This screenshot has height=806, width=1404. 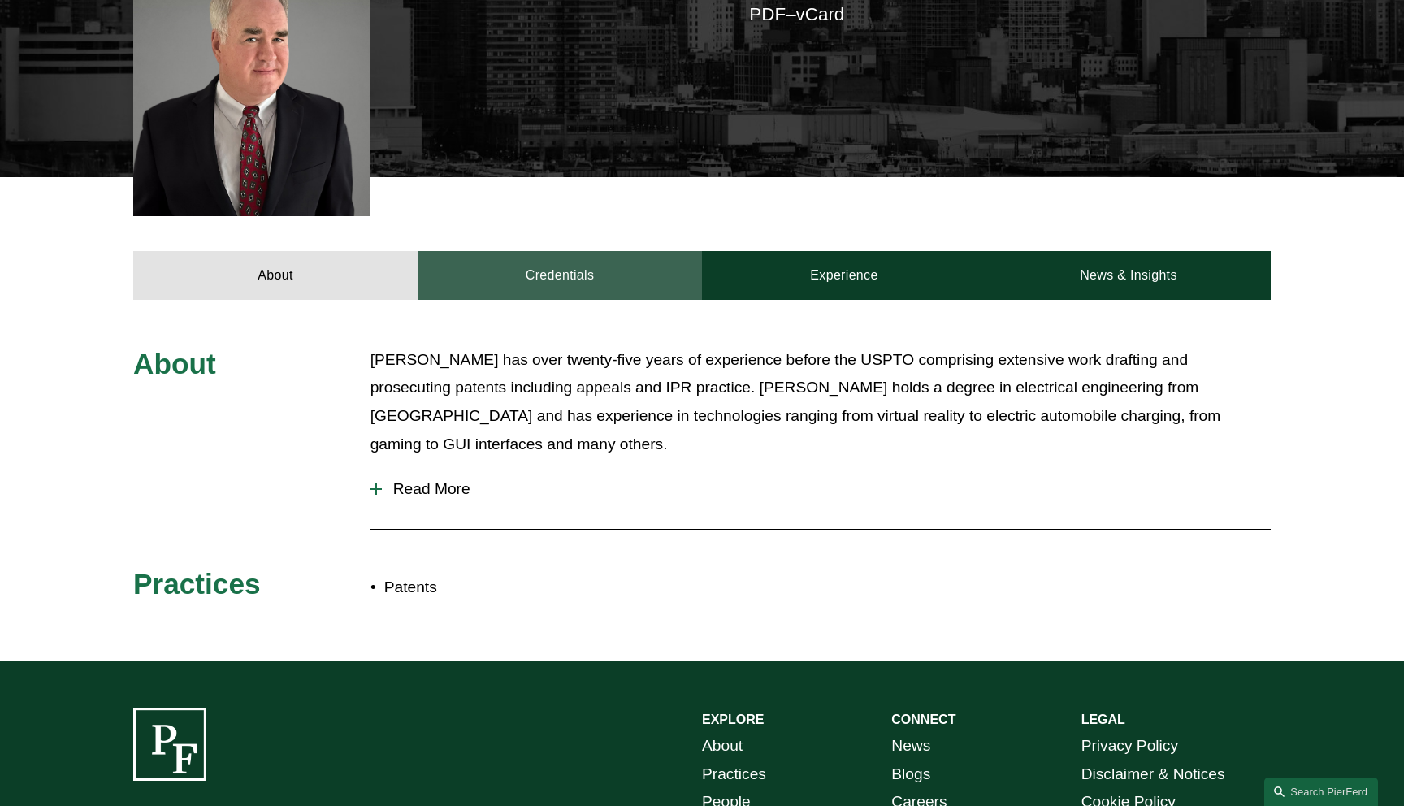 What do you see at coordinates (911, 775) in the screenshot?
I see `a: Blogs` at bounding box center [911, 775].